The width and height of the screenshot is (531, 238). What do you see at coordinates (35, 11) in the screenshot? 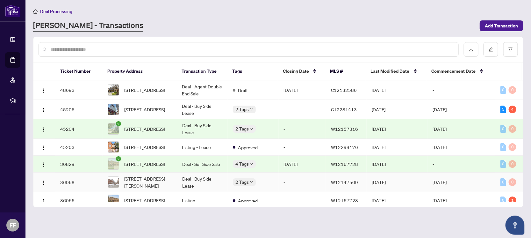
I see `span: home` at bounding box center [35, 11].